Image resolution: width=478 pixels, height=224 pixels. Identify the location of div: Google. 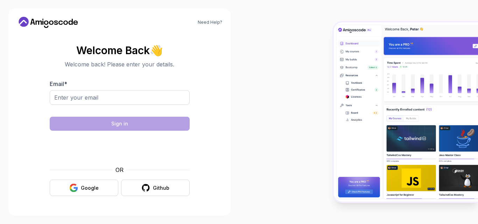
(90, 188).